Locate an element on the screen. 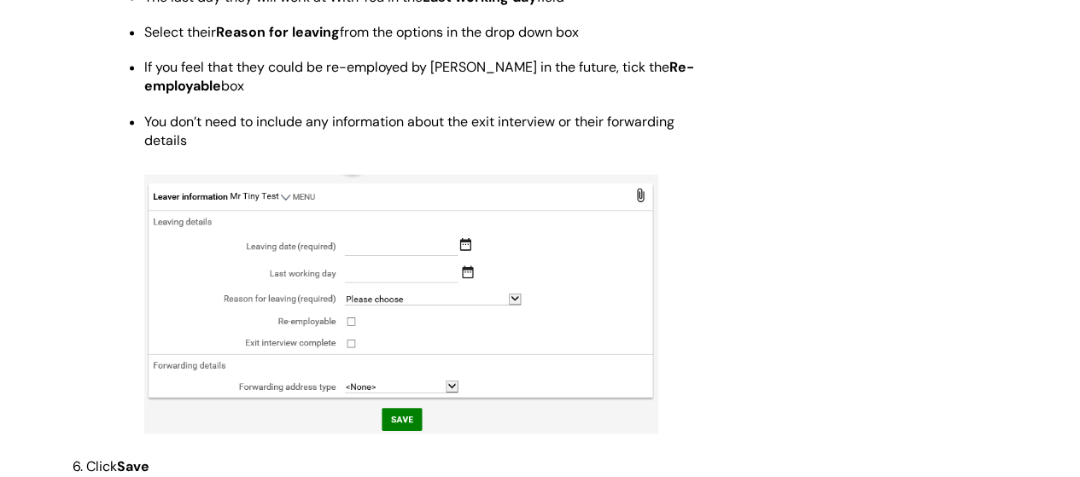 Image resolution: width=1080 pixels, height=477 pixels. strong: Reason for leaving is located at coordinates (277, 32).